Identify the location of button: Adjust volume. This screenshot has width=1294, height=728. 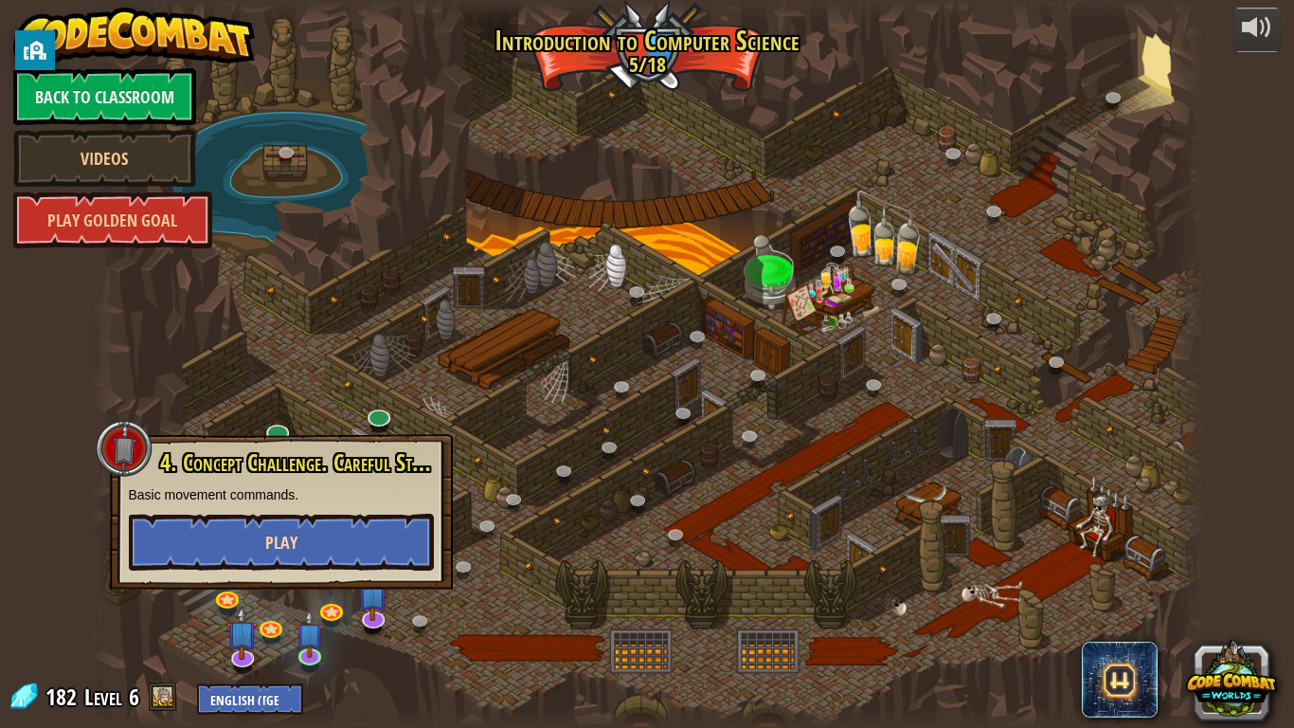
(1257, 29).